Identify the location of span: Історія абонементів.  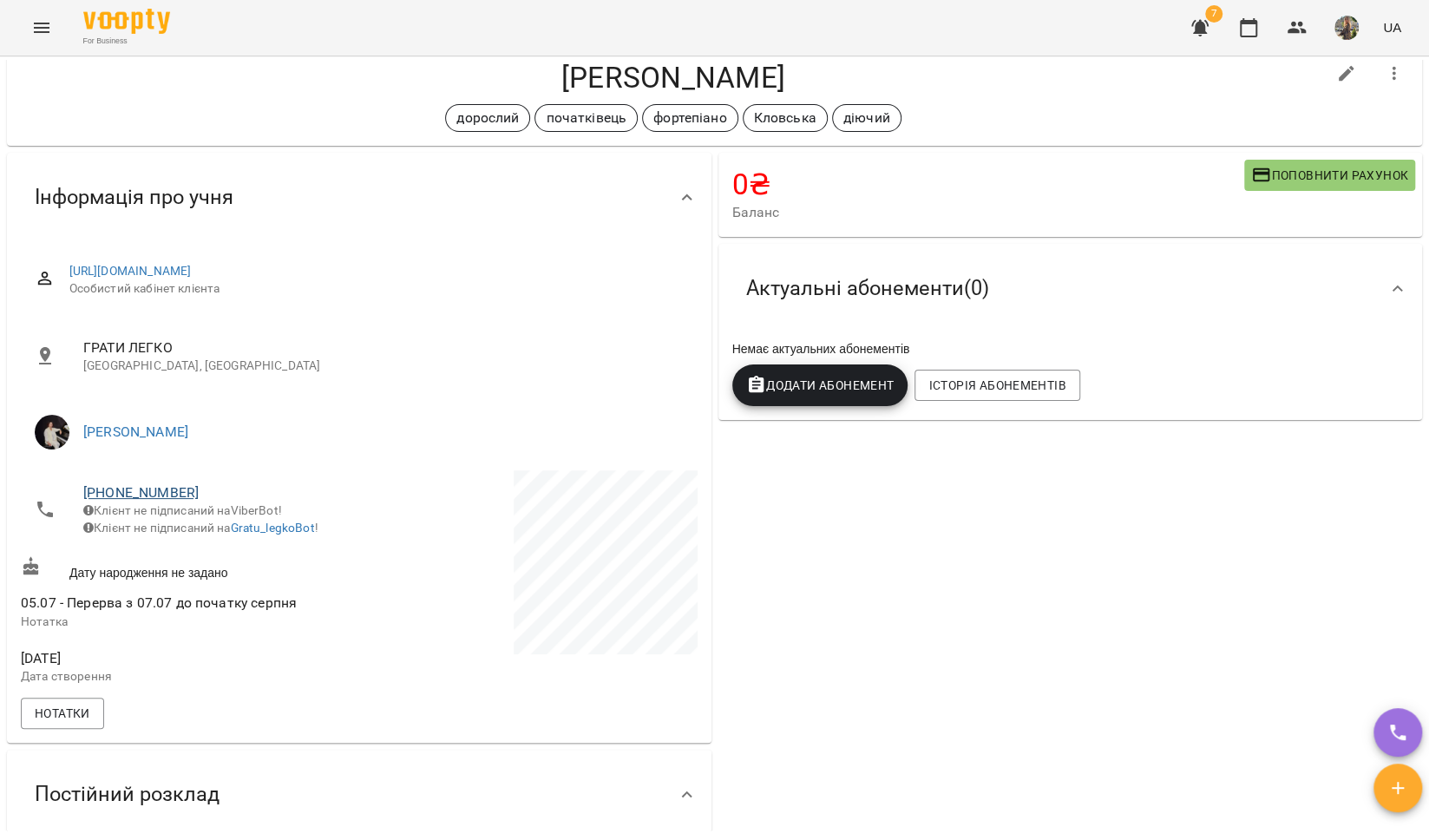
(997, 385).